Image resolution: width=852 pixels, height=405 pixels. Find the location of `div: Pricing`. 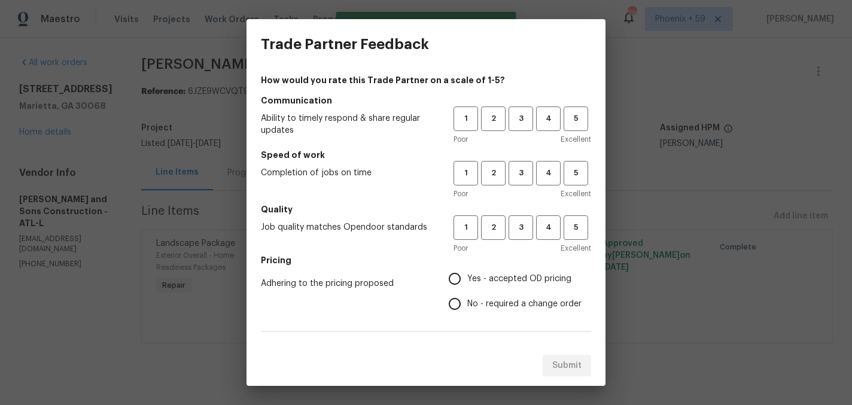

div: Pricing is located at coordinates (520, 292).